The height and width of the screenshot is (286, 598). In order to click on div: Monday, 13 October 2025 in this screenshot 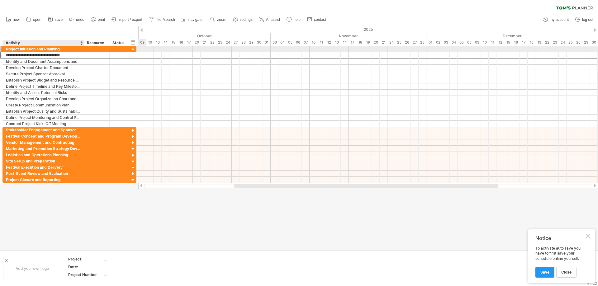, I will do `click(158, 42)`.